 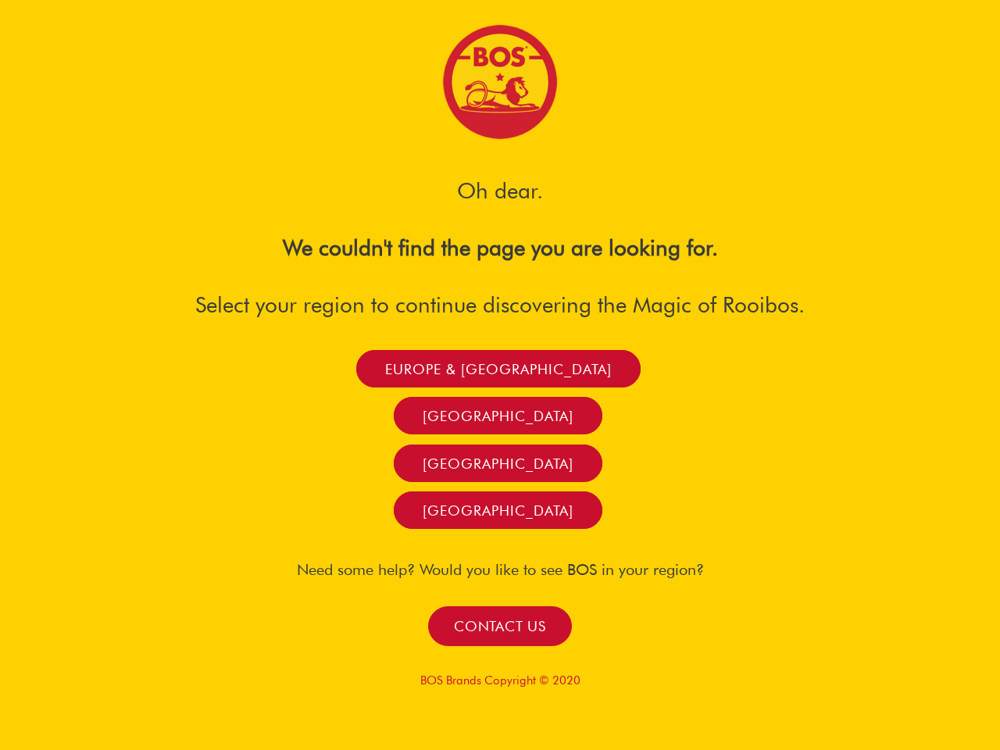 What do you see at coordinates (500, 82) in the screenshot?
I see `img: Bos Brands` at bounding box center [500, 82].